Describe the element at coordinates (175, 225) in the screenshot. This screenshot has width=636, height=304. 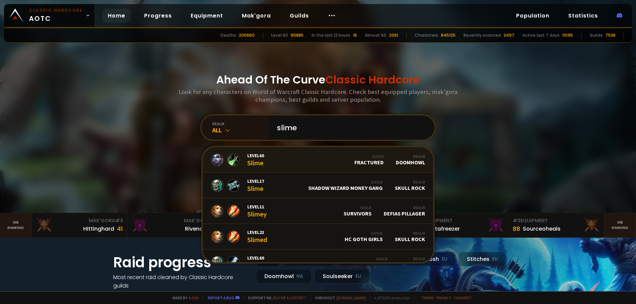
I see `a: Mak'Gora#2Rivench100` at that location.